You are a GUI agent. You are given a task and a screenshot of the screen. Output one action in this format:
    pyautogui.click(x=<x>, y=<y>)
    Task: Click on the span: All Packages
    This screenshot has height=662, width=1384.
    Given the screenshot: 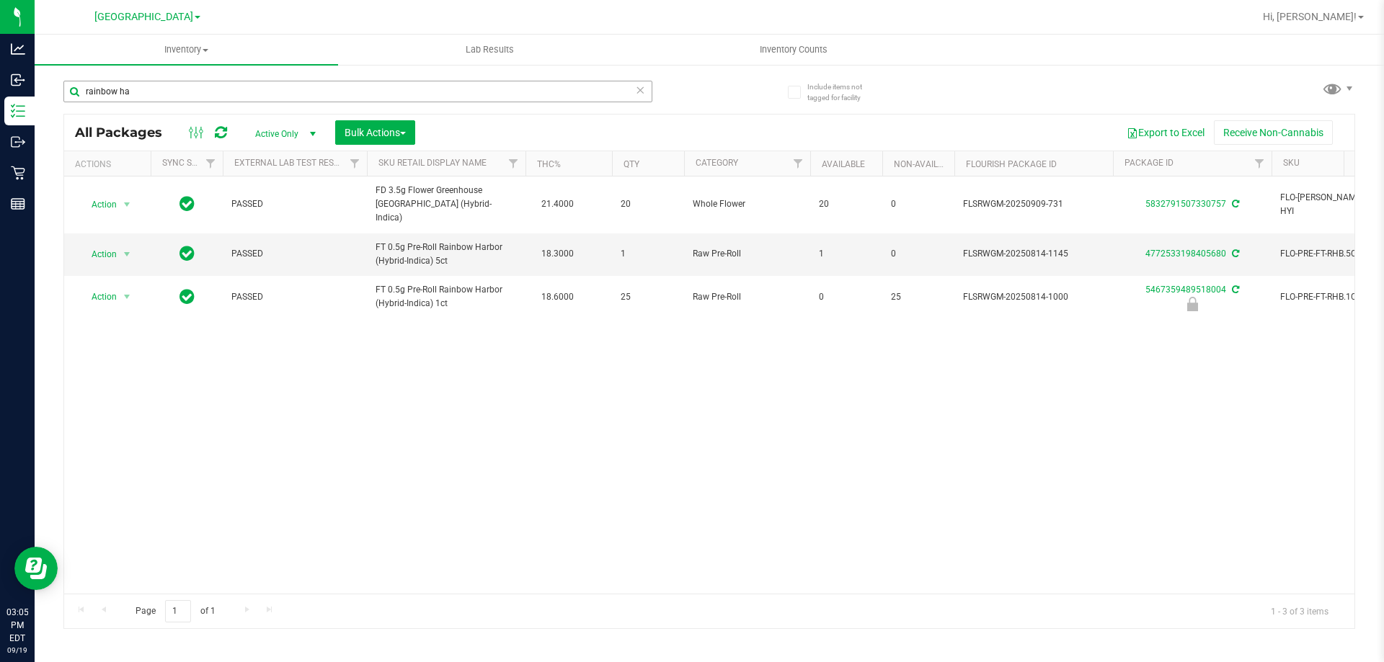 What is the action you would take?
    pyautogui.click(x=125, y=133)
    